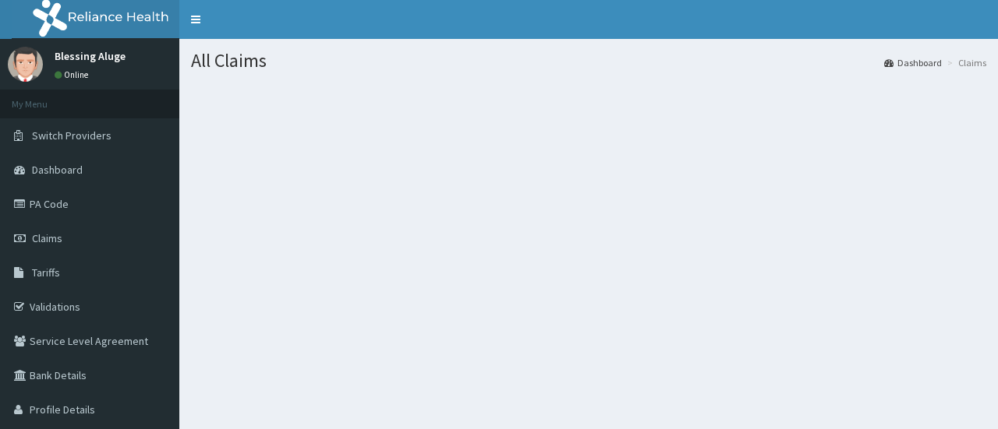 The width and height of the screenshot is (998, 429). Describe the element at coordinates (588, 61) in the screenshot. I see `h1: All Claims` at that location.